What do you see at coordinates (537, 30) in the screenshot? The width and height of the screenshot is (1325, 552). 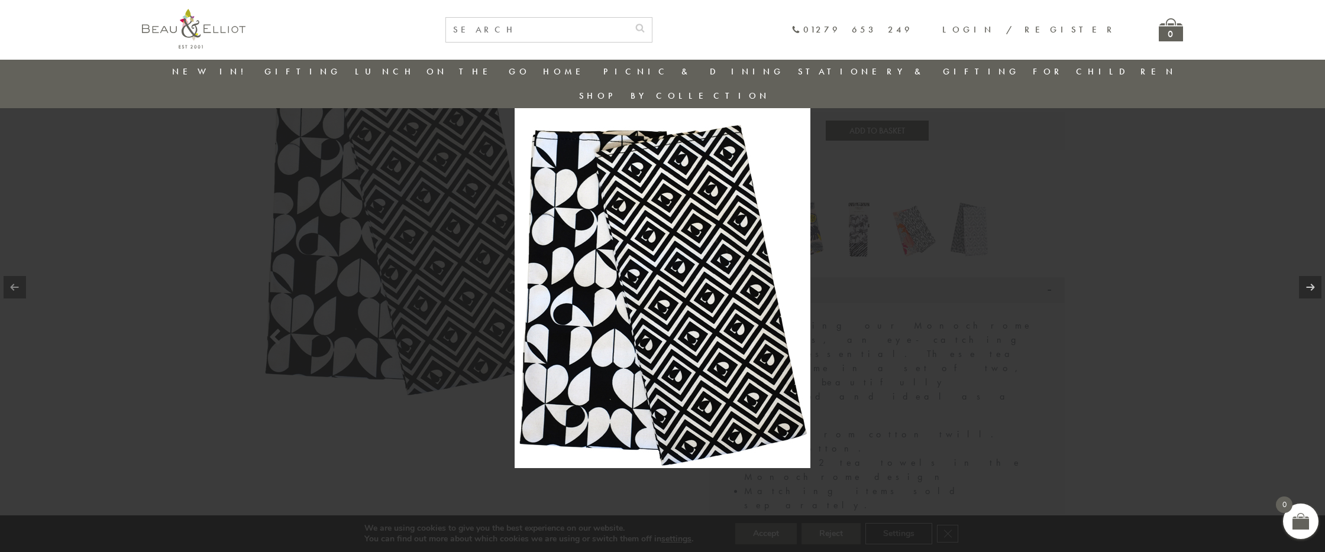 I see `input: SEARCH` at bounding box center [537, 30].